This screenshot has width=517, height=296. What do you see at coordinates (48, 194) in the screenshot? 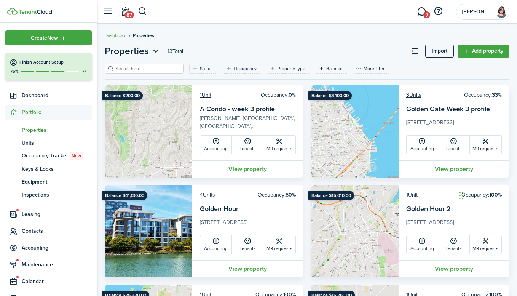
I see `a: Inspections` at bounding box center [48, 194].